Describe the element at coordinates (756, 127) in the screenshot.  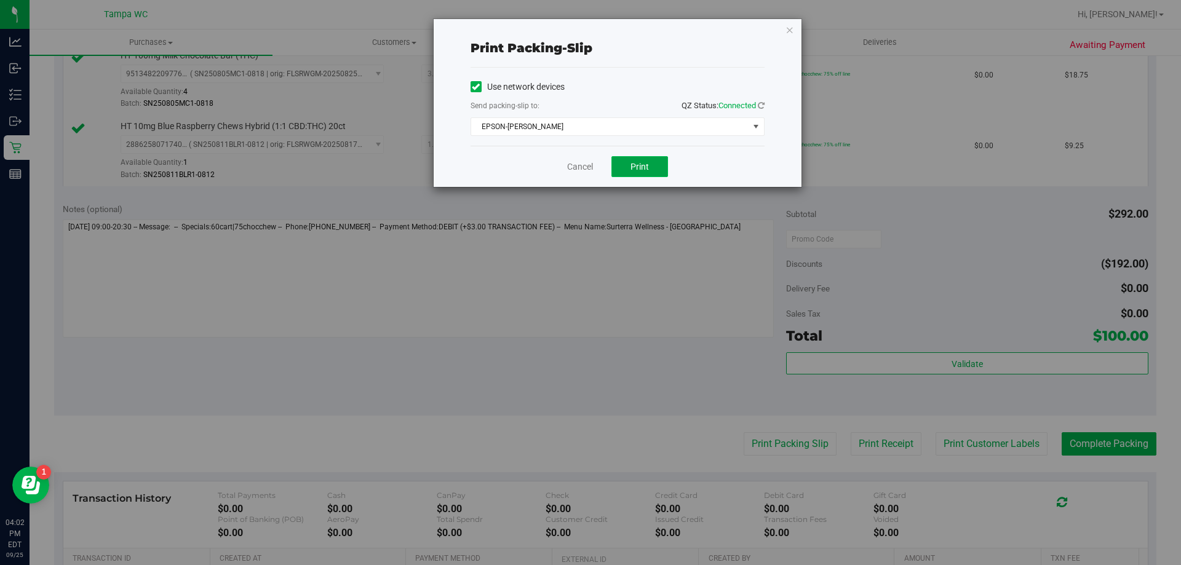
I see `span: select` at that location.